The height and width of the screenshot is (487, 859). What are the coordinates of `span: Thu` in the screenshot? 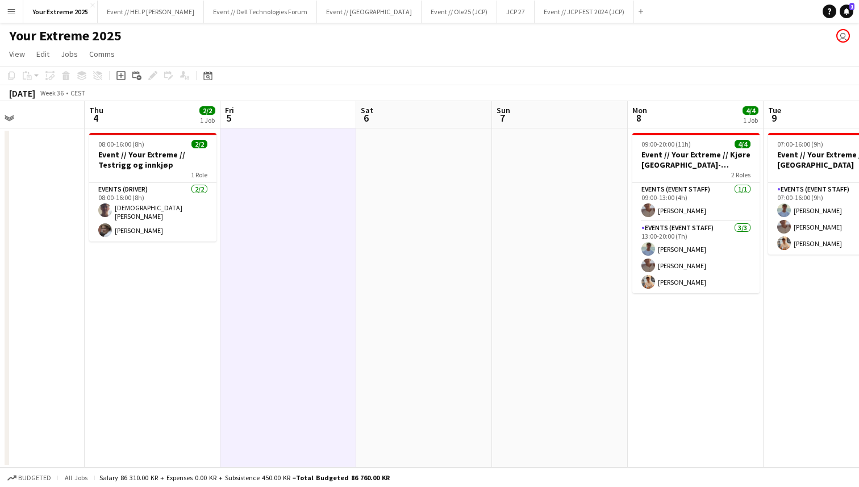 It's located at (96, 110).